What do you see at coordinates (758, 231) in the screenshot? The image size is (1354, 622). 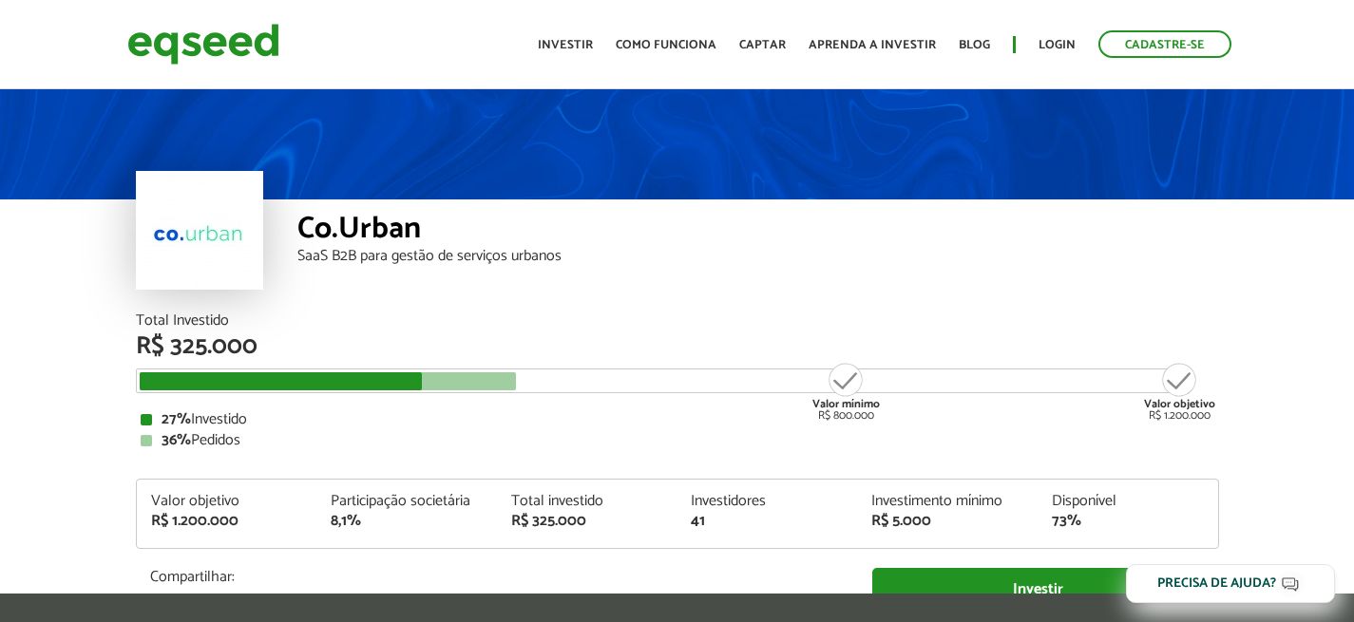 I see `div: Co.Urban` at bounding box center [758, 231].